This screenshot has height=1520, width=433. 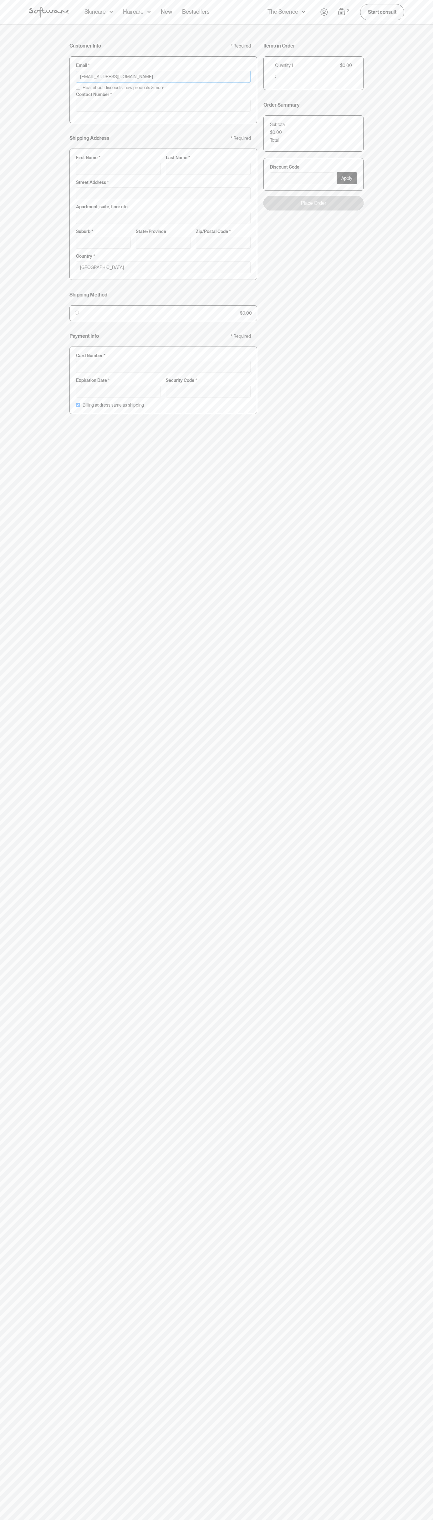 I want to click on h4: Shipping Method, so click(x=88, y=295).